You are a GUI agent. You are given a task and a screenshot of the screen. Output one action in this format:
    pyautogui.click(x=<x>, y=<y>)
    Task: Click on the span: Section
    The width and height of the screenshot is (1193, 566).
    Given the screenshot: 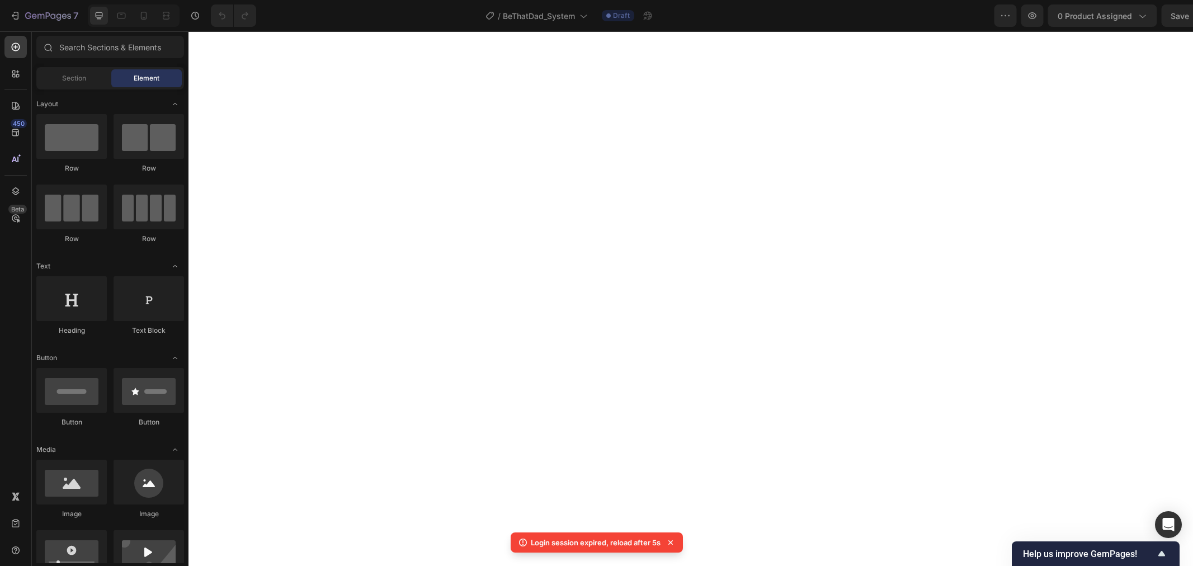 What is the action you would take?
    pyautogui.click(x=74, y=78)
    